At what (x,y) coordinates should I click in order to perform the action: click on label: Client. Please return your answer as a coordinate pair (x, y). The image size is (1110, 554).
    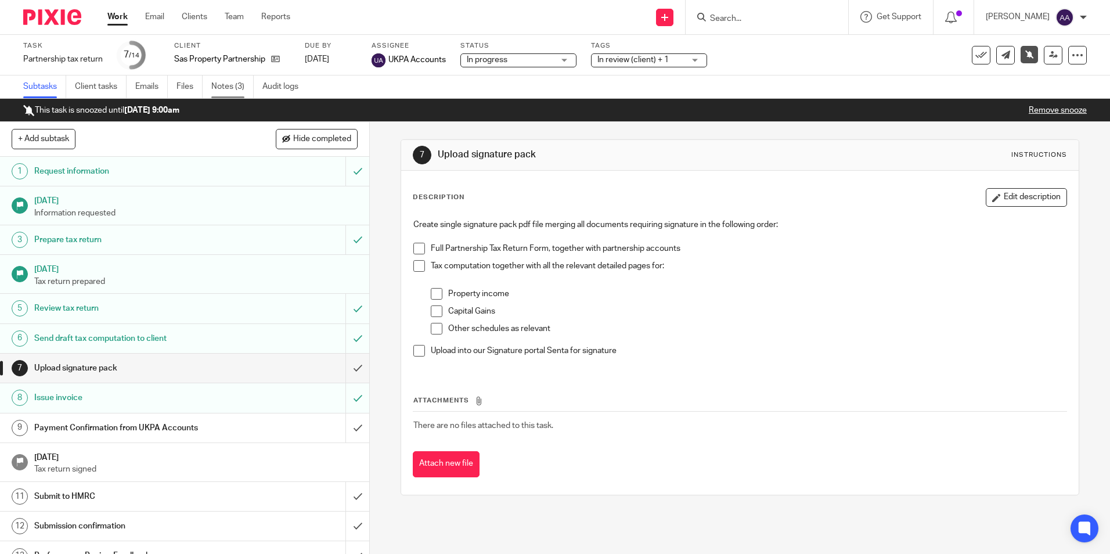
    Looking at the image, I should click on (232, 46).